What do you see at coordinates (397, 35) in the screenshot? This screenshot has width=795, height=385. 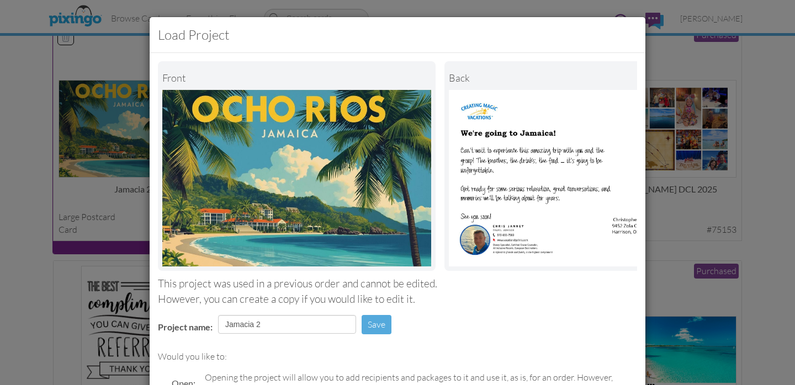 I see `h3: Load Project` at bounding box center [397, 35].